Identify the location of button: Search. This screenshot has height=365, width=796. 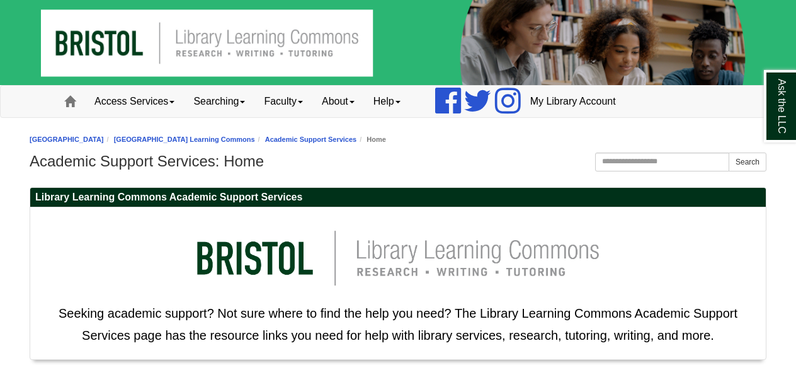
(747, 162).